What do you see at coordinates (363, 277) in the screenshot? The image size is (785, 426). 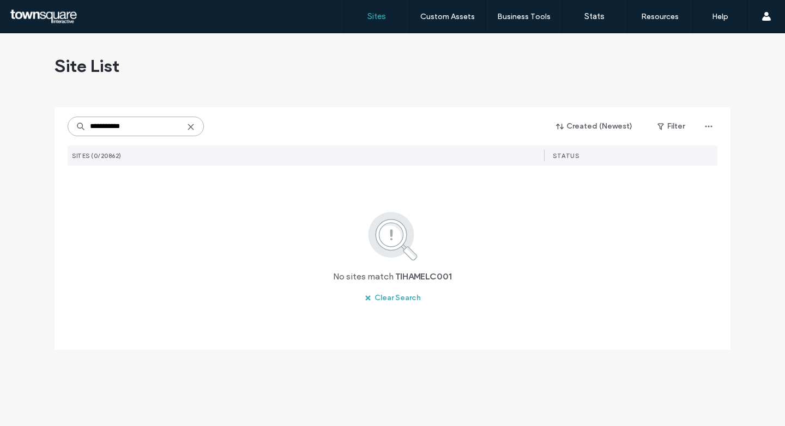 I see `span: No sites match` at bounding box center [363, 277].